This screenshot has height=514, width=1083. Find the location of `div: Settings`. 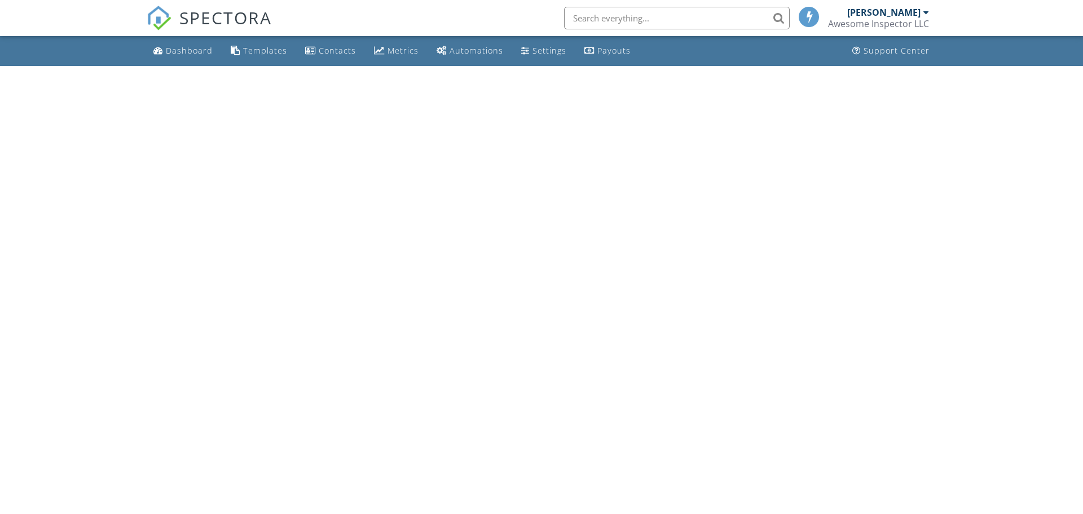

div: Settings is located at coordinates (550, 50).